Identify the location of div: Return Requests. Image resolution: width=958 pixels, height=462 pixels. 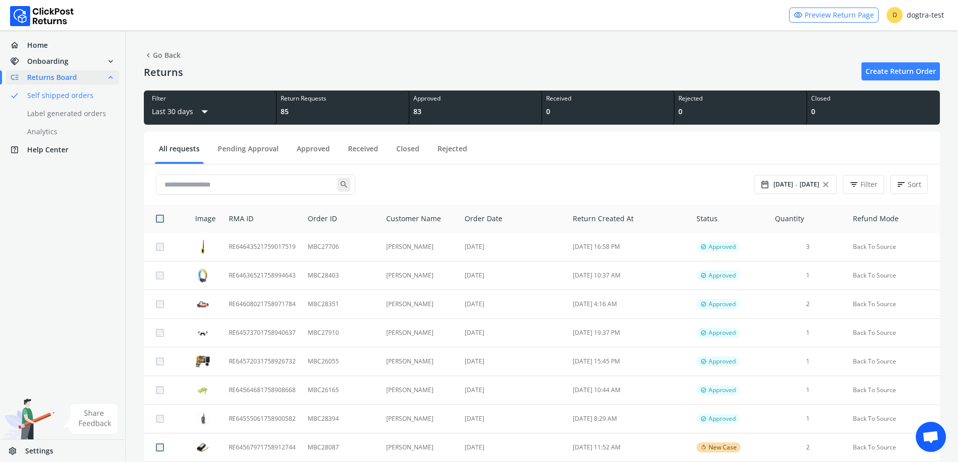
(342, 99).